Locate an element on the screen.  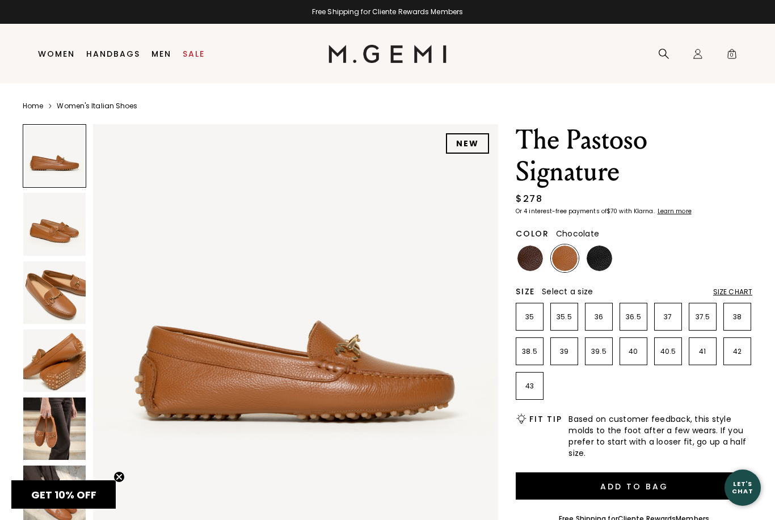
klarna-placement-style-cta: Learn more is located at coordinates (674, 211).